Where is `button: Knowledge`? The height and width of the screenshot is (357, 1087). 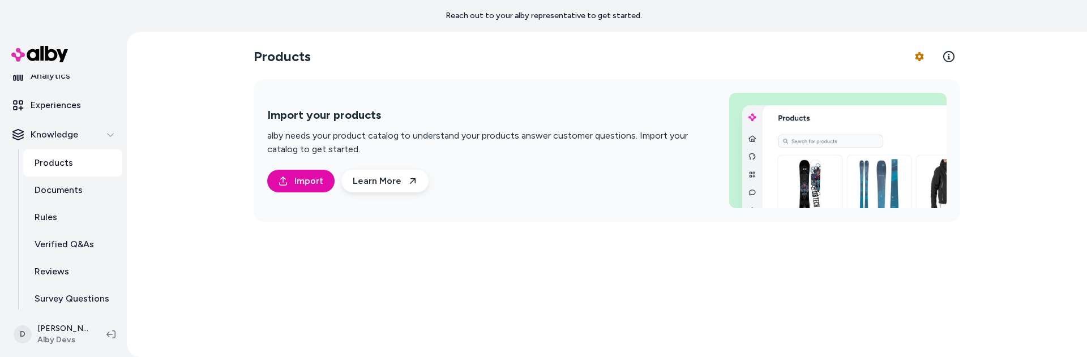 button: Knowledge is located at coordinates (63, 135).